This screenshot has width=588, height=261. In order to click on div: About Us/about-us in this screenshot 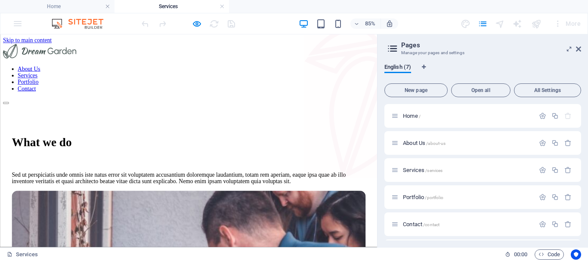, I will do `click(467, 143)`.